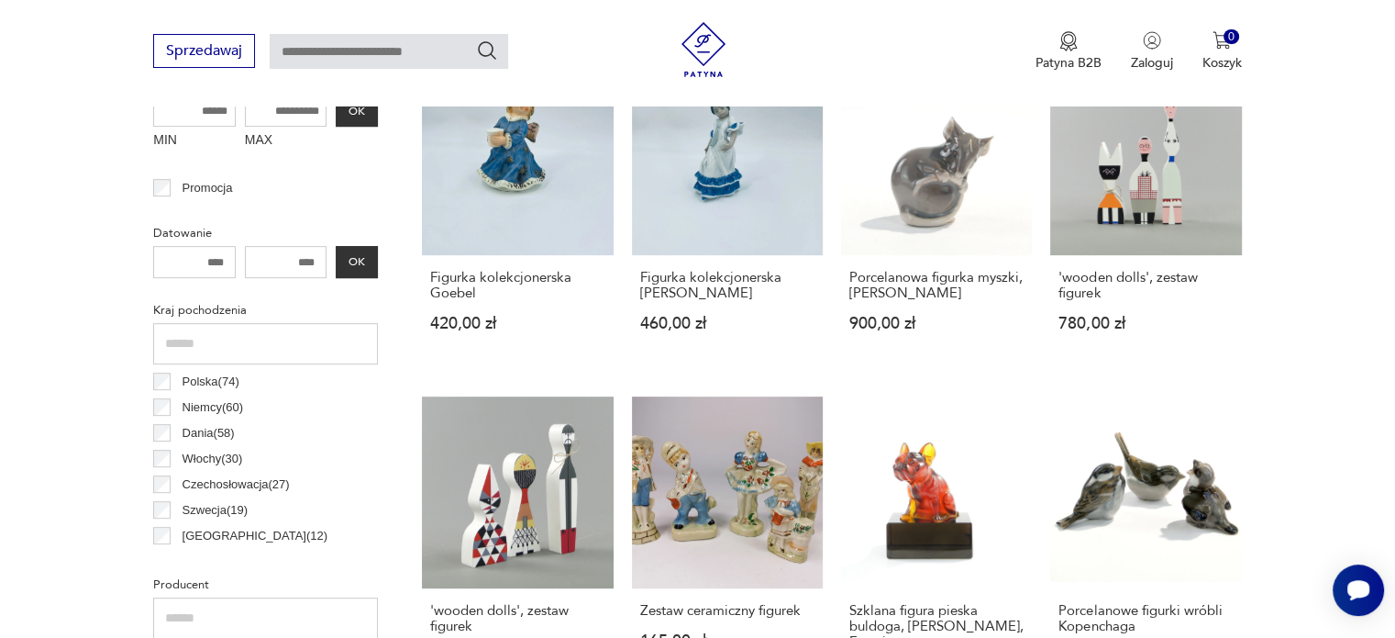 The height and width of the screenshot is (638, 1395). Describe the element at coordinates (286, 141) in the screenshot. I see `label: MAX` at that location.